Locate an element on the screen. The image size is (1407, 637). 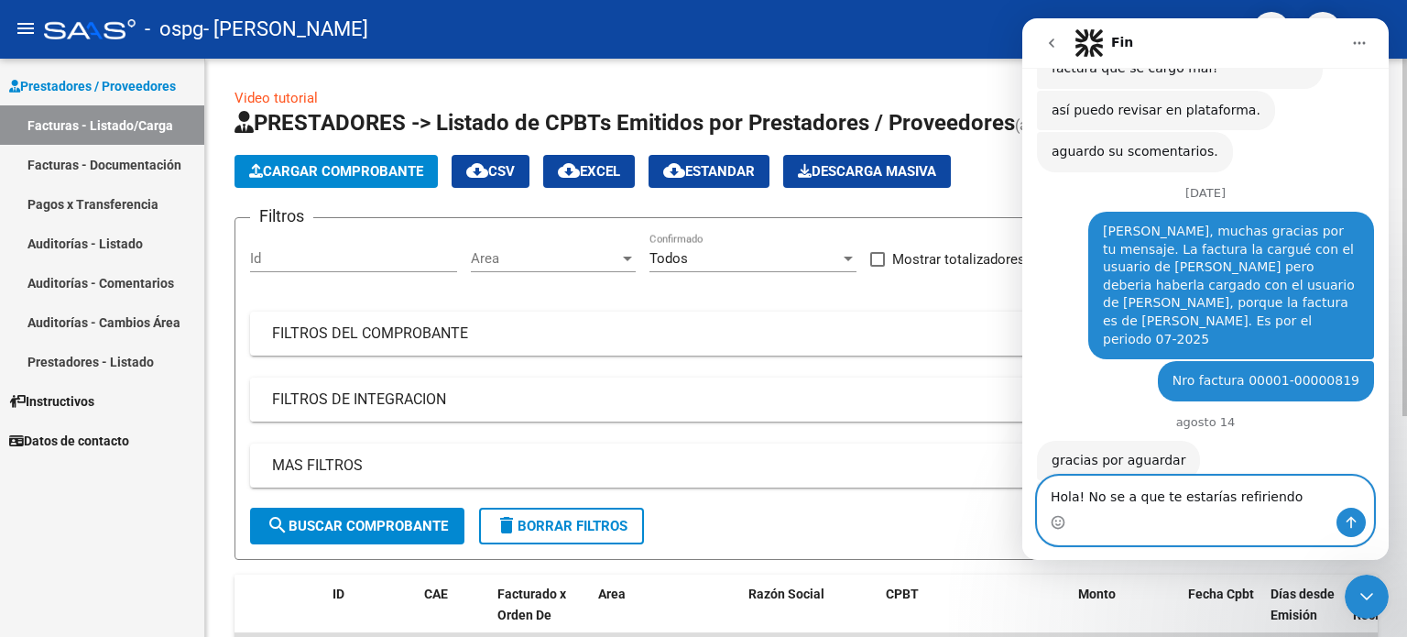
span: PRESTADORES -> Listado de CPBTs Emitidos por Prestadores / Proveedores is located at coordinates (625, 123).